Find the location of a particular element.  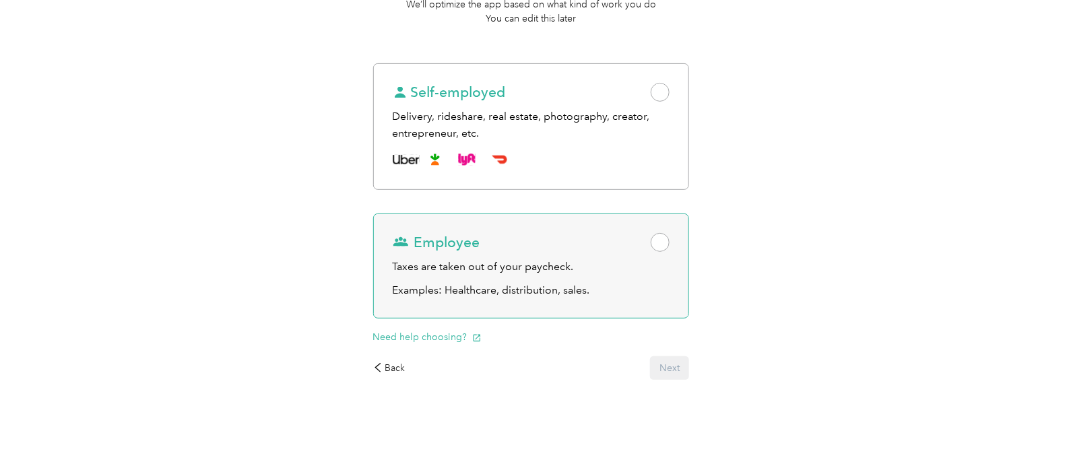

div: Back is located at coordinates (389, 368).